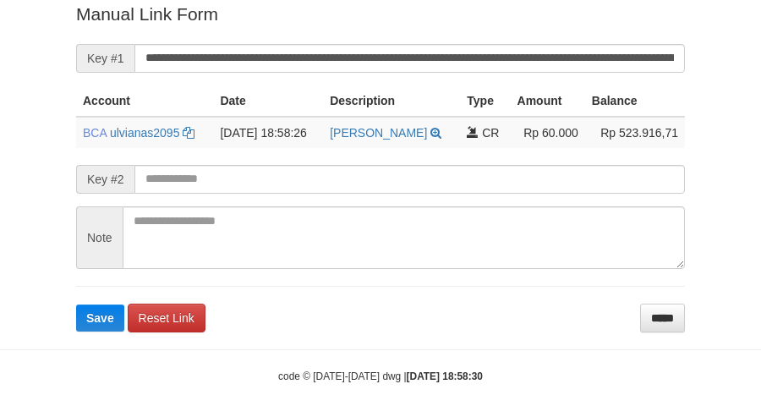  What do you see at coordinates (145, 101) in the screenshot?
I see `th: Account` at bounding box center [145, 101].